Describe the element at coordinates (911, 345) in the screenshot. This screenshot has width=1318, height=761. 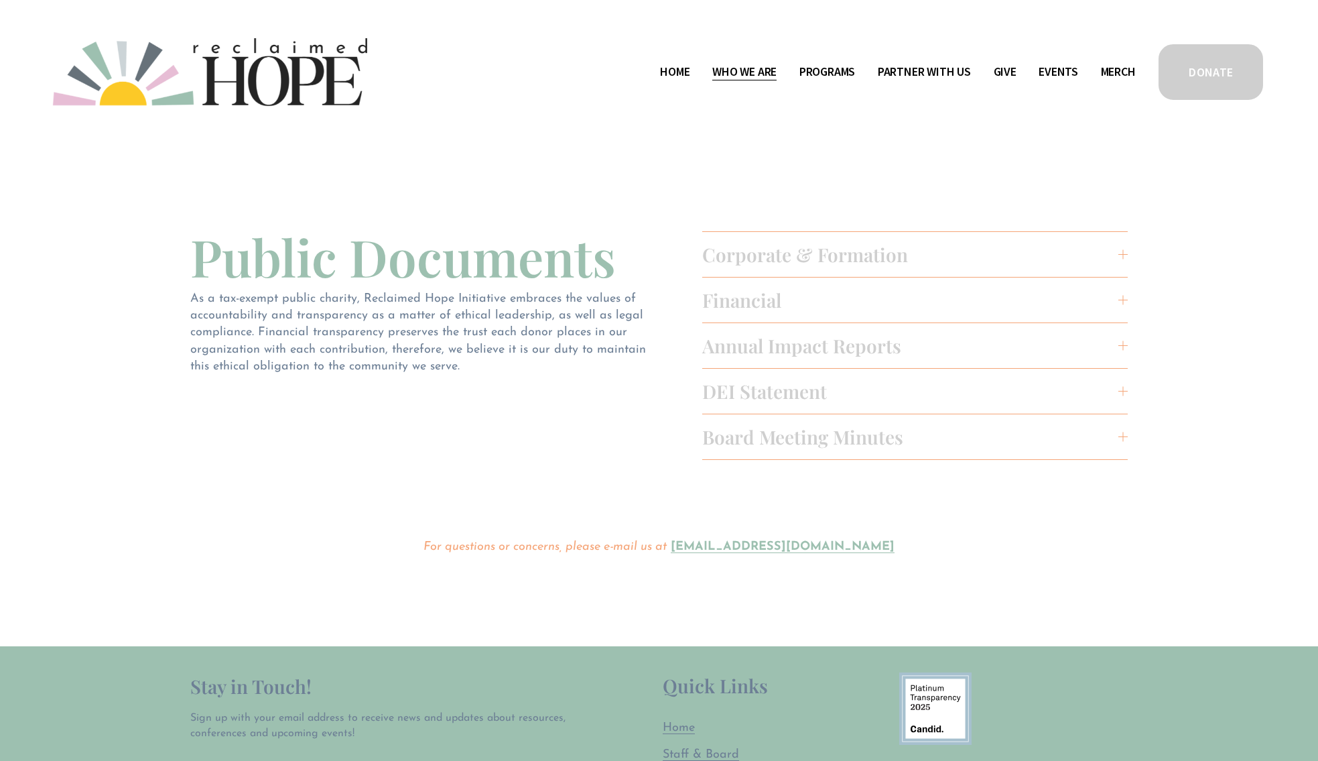
I see `span: Annual Impact Reports` at that location.